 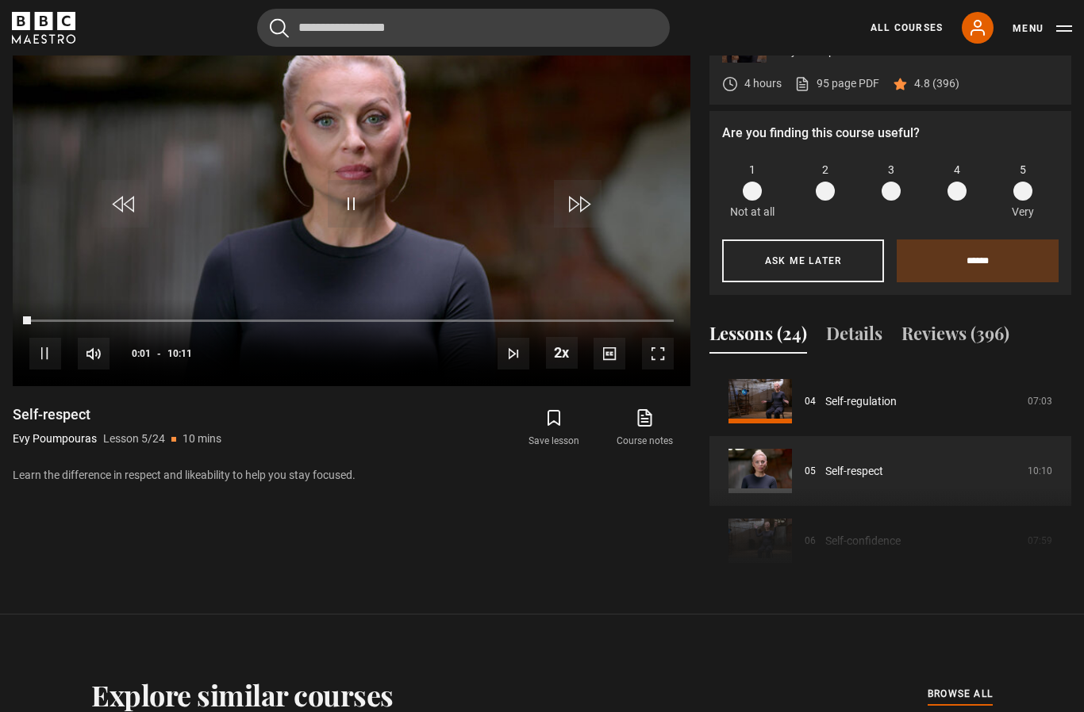 I want to click on button: Reviews (396), so click(x=955, y=337).